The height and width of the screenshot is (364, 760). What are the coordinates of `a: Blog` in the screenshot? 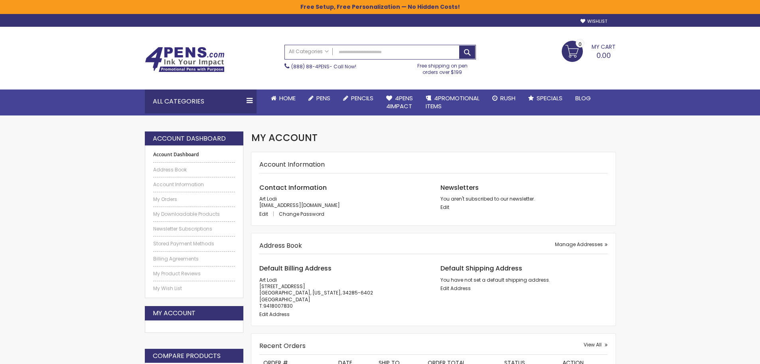 It's located at (583, 98).